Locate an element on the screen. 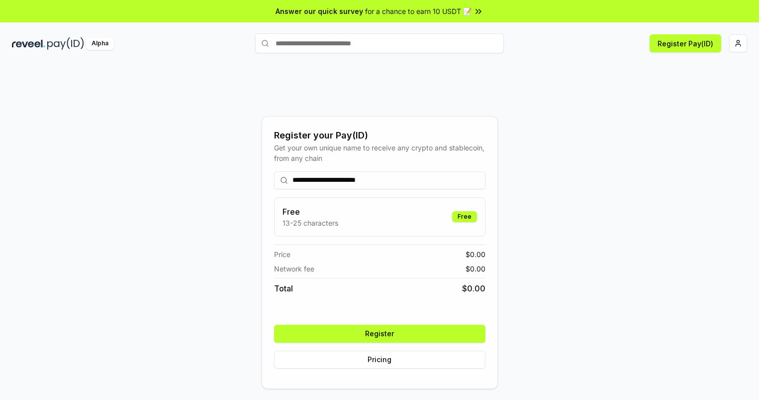 The width and height of the screenshot is (759, 400). h3: Free is located at coordinates (310, 211).